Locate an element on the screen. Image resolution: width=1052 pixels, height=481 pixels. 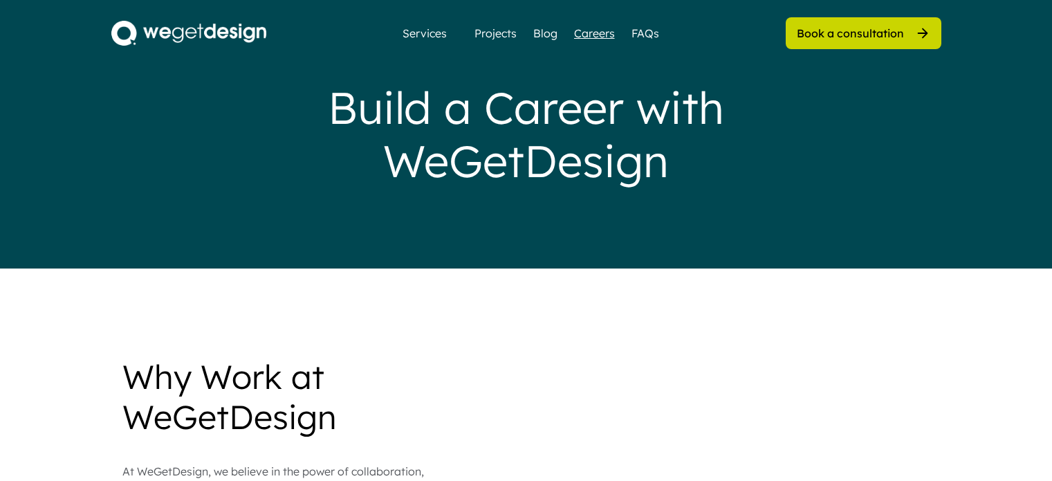
div: Blog is located at coordinates (545, 33).